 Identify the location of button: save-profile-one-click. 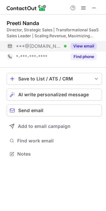
(54, 79).